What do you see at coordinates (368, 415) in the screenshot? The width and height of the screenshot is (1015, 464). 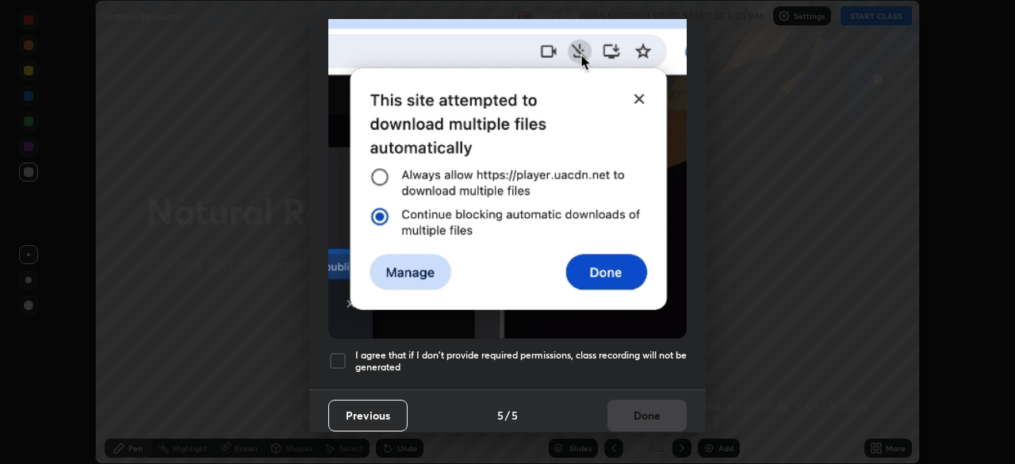 I see `button: Previous` at bounding box center [368, 415].